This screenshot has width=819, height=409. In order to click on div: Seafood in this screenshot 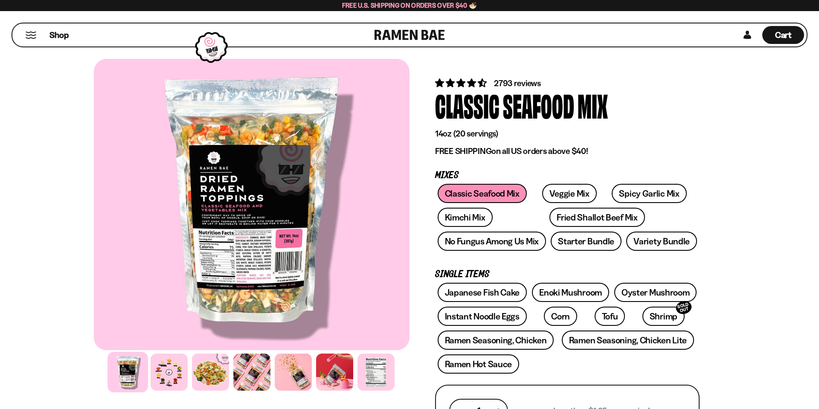, I will do `click(538, 105)`.